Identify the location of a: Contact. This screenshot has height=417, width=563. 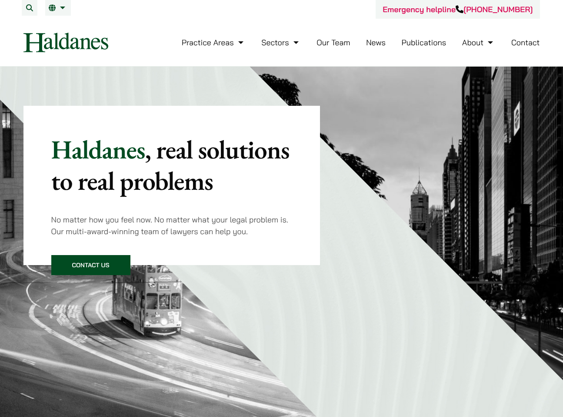
(526, 42).